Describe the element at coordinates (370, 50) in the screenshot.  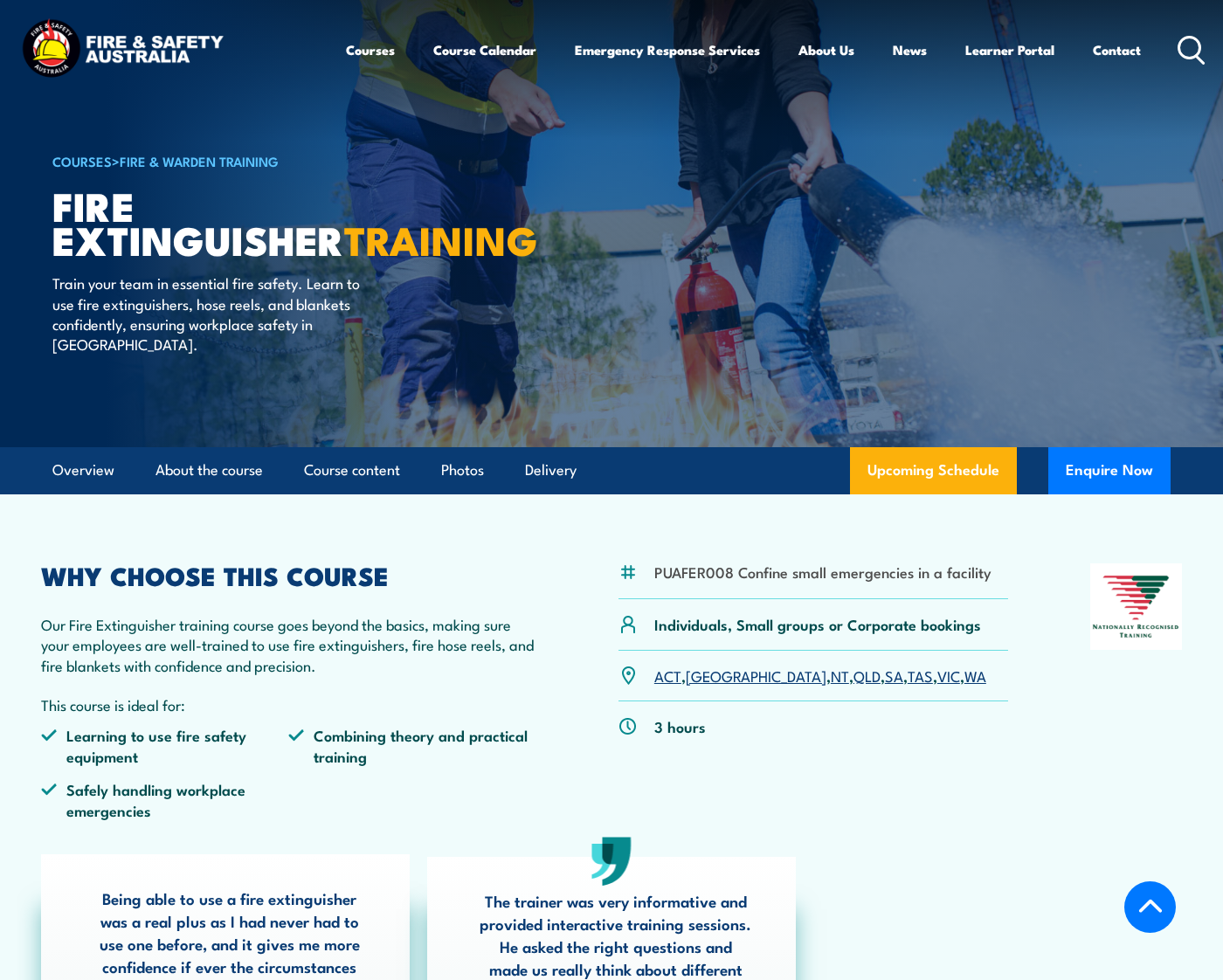
I see `a: Courses` at that location.